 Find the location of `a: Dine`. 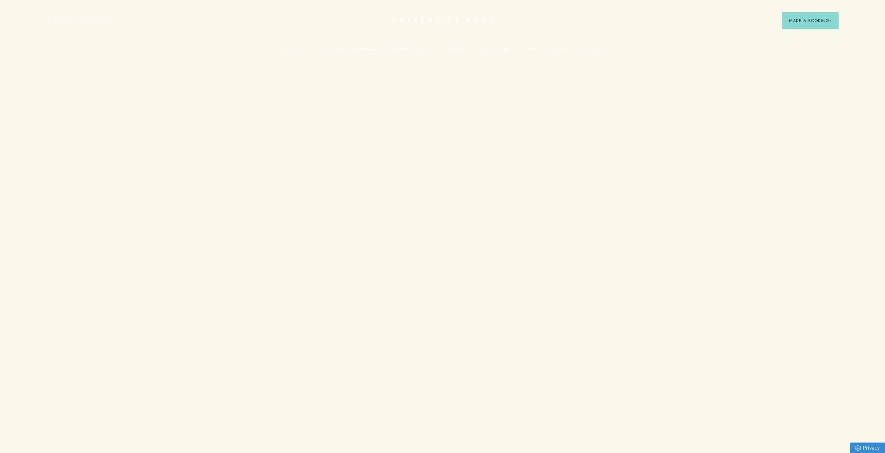

a: Dine is located at coordinates (307, 51).